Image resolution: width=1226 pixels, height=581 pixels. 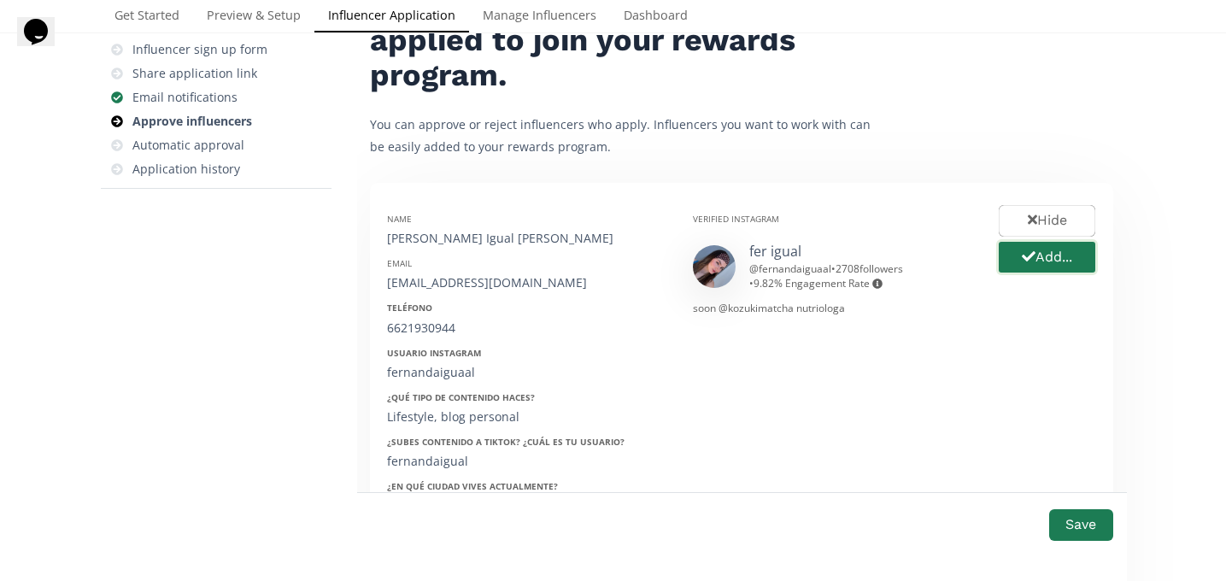 What do you see at coordinates (461, 397) in the screenshot?
I see `strong: ¿Qué tipo de contenido haces?` at bounding box center [461, 397].